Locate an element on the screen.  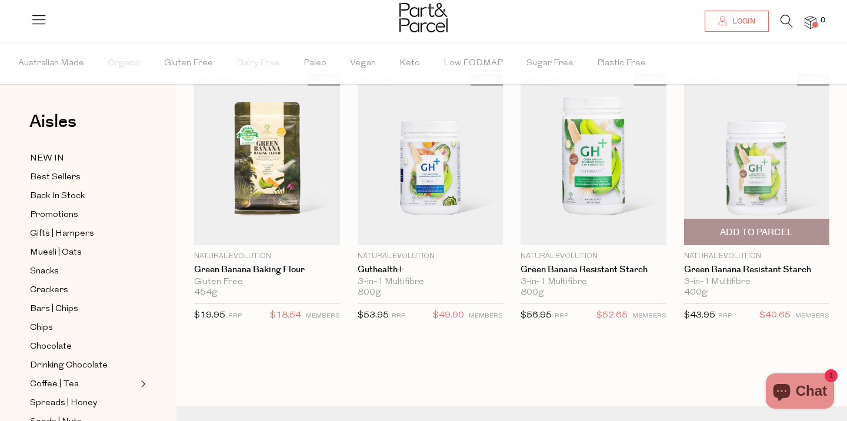
span: Sugar Free is located at coordinates (550, 64).